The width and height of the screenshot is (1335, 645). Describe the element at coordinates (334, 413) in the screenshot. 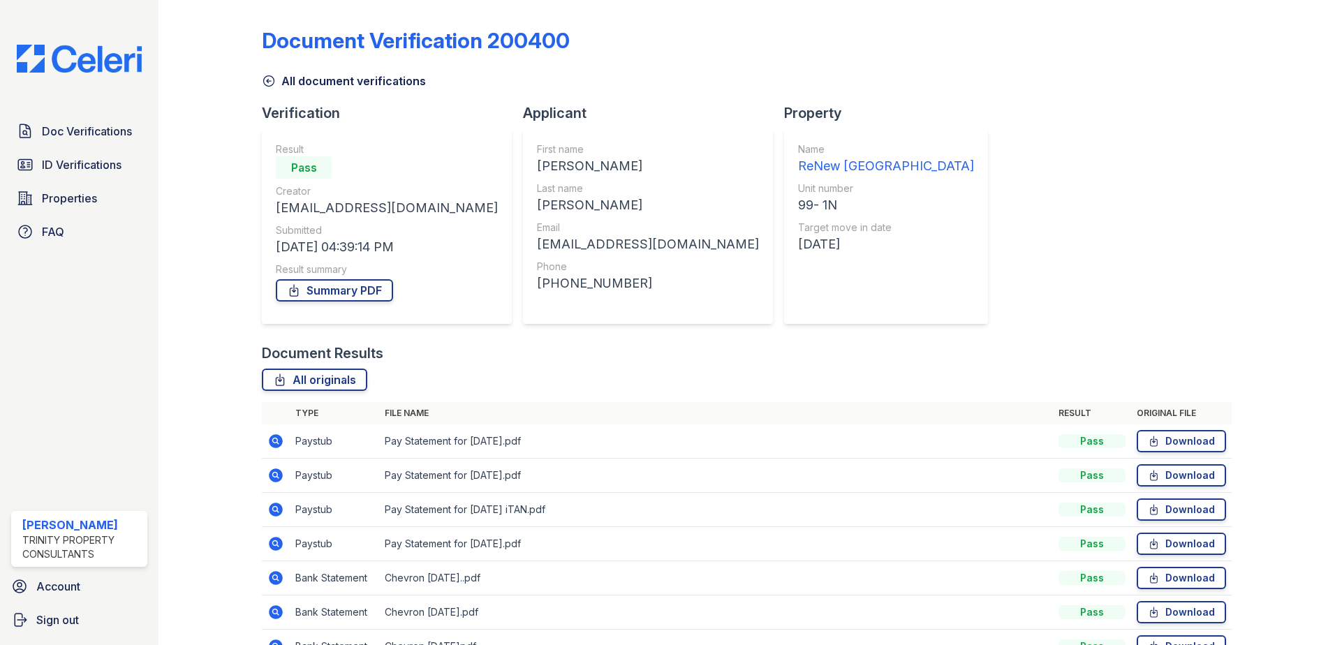

I see `th: Type` at that location.